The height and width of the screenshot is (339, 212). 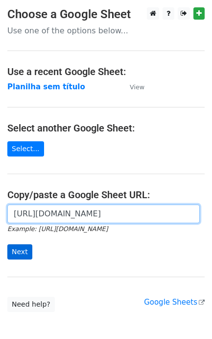 I want to click on input: Paste your Google Sheet URL here, so click(x=104, y=214).